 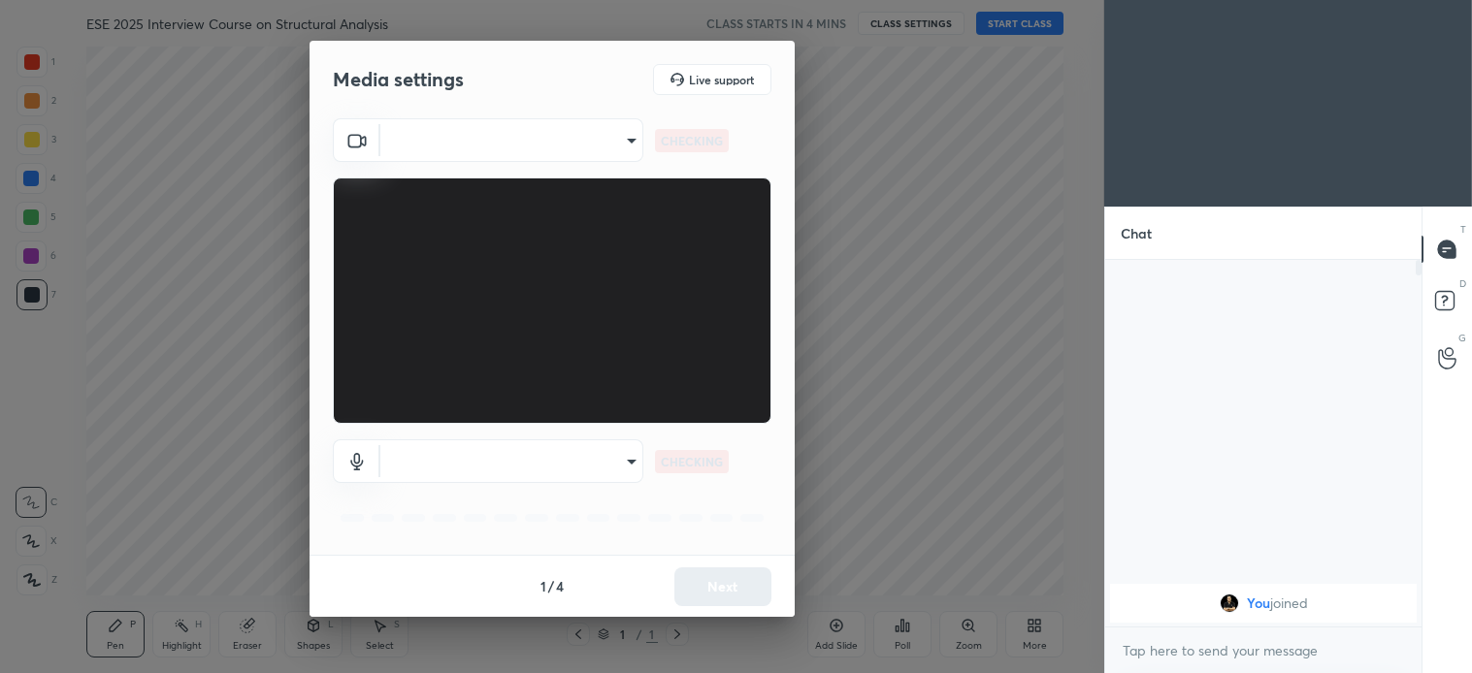 I want to click on h4: 1, so click(x=543, y=586).